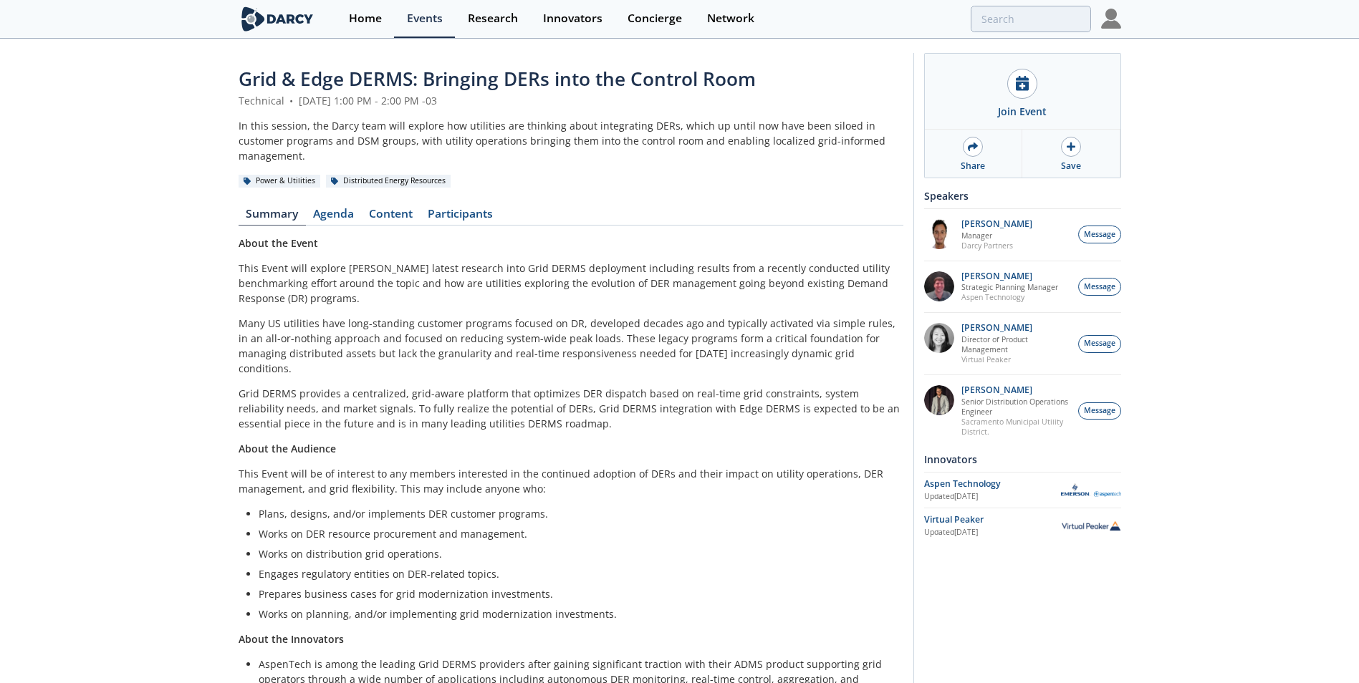 The height and width of the screenshot is (683, 1359). I want to click on div: Aspen Technology, so click(992, 484).